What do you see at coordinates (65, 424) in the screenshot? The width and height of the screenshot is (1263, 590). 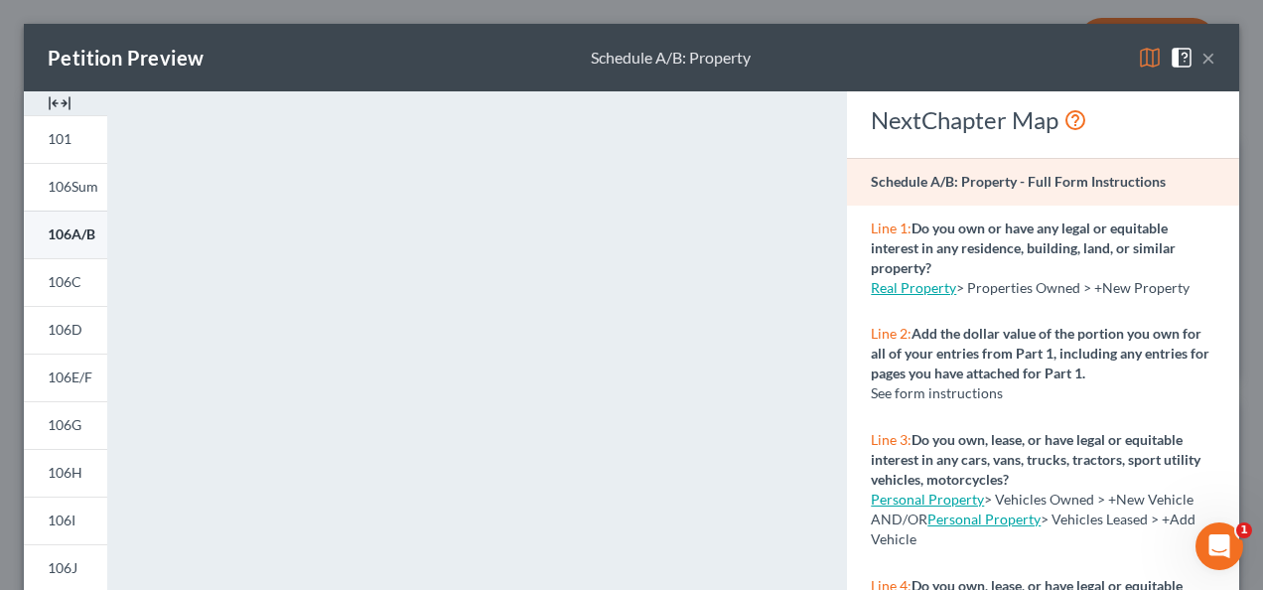 I see `span: 106G` at bounding box center [65, 424].